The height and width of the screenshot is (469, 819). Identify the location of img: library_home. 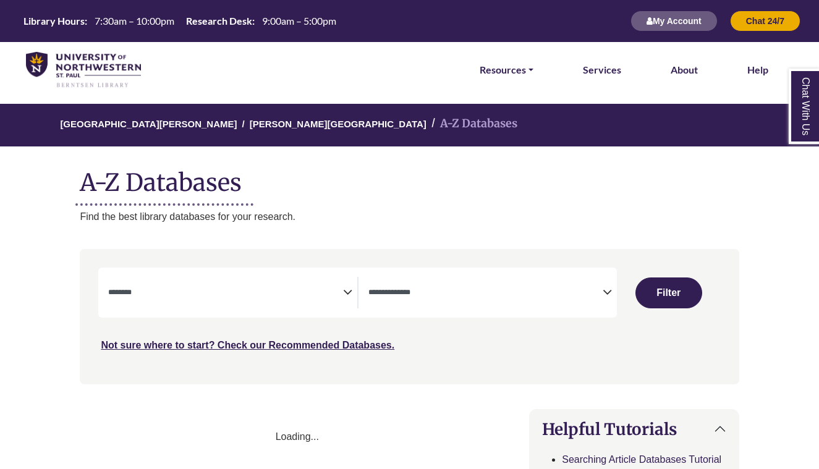
(83, 70).